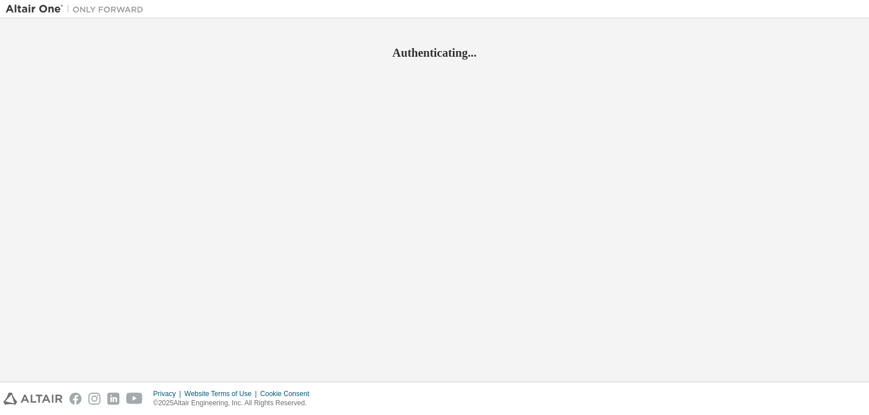  What do you see at coordinates (113, 399) in the screenshot?
I see `img: linkedin.svg` at bounding box center [113, 399].